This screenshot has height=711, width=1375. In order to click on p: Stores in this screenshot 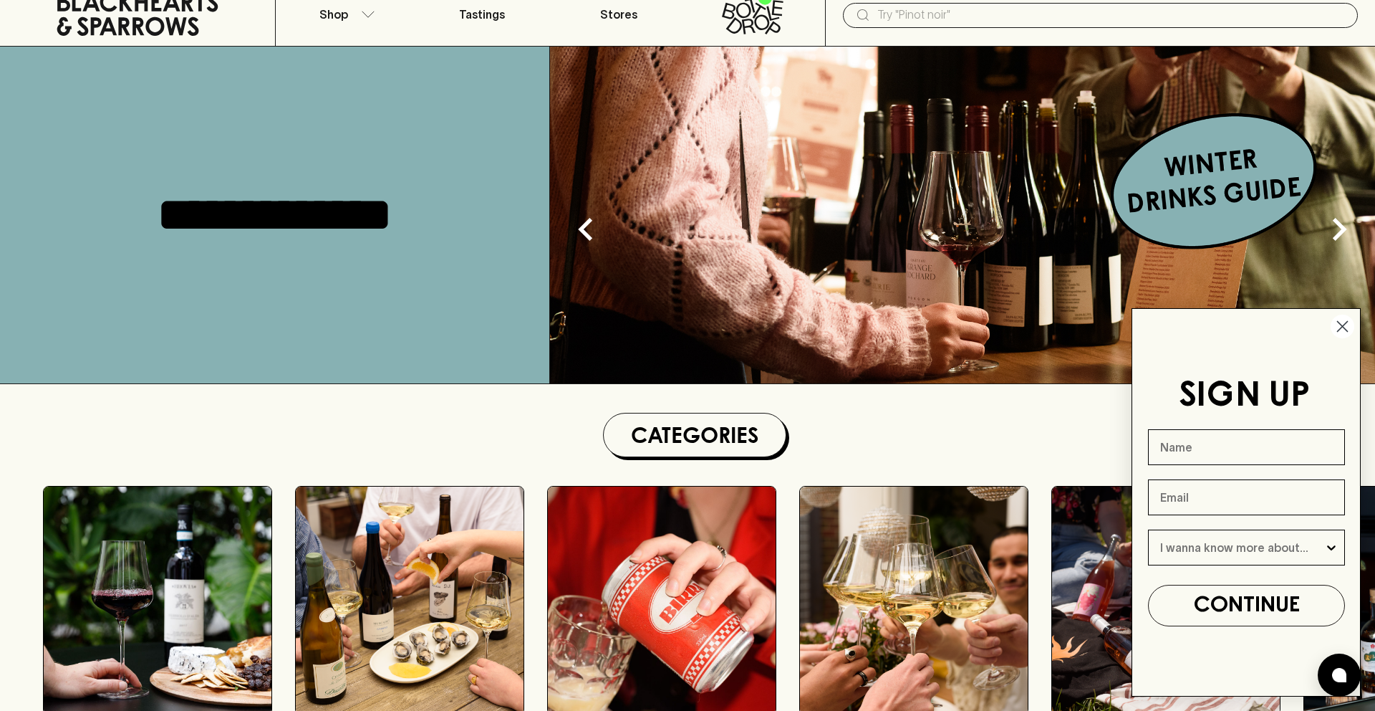, I will do `click(619, 14)`.